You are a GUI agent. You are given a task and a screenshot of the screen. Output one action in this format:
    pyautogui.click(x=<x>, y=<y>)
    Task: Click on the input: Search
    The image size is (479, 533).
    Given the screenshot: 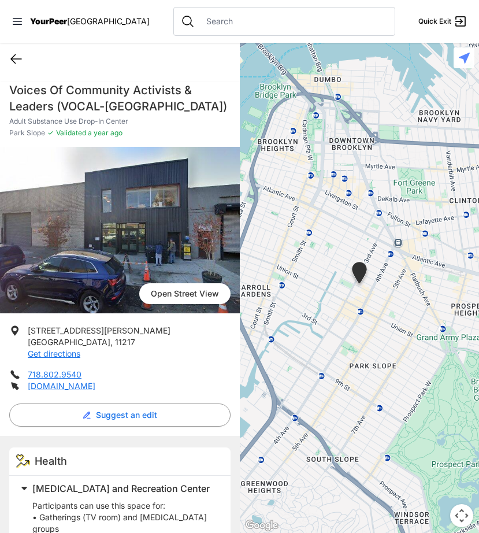 What is the action you would take?
    pyautogui.click(x=293, y=21)
    